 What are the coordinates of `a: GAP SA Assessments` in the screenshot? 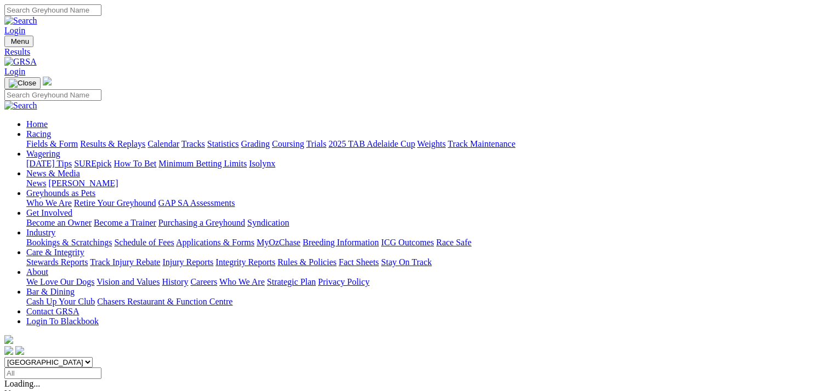 It's located at (197, 203).